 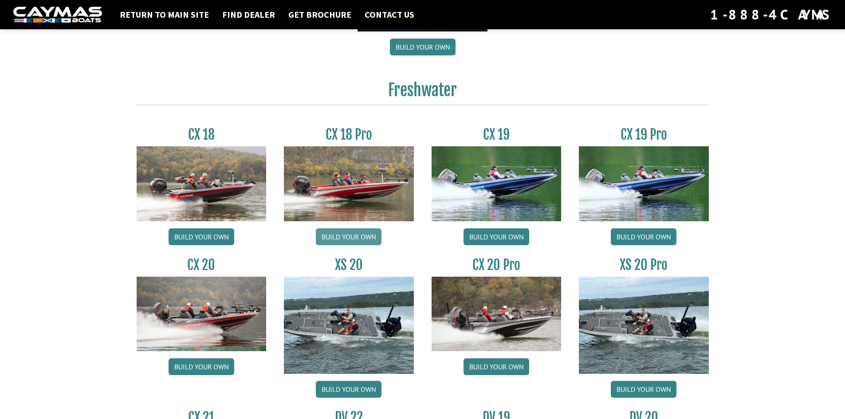 I want to click on h2: Freshwater, so click(x=423, y=93).